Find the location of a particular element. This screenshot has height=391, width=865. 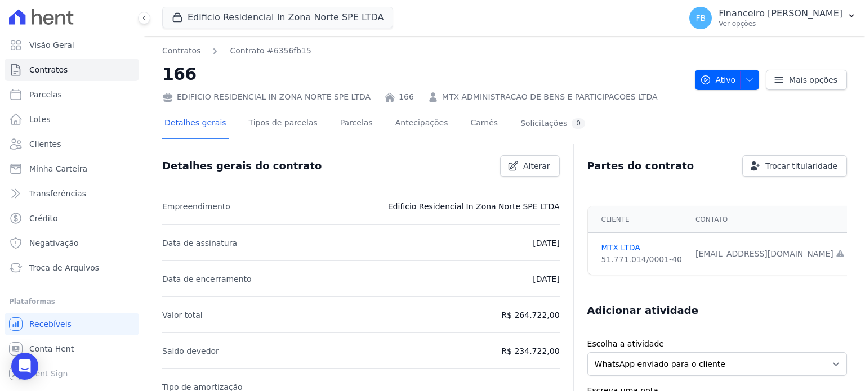

a: Visão Geral is located at coordinates (71, 45).